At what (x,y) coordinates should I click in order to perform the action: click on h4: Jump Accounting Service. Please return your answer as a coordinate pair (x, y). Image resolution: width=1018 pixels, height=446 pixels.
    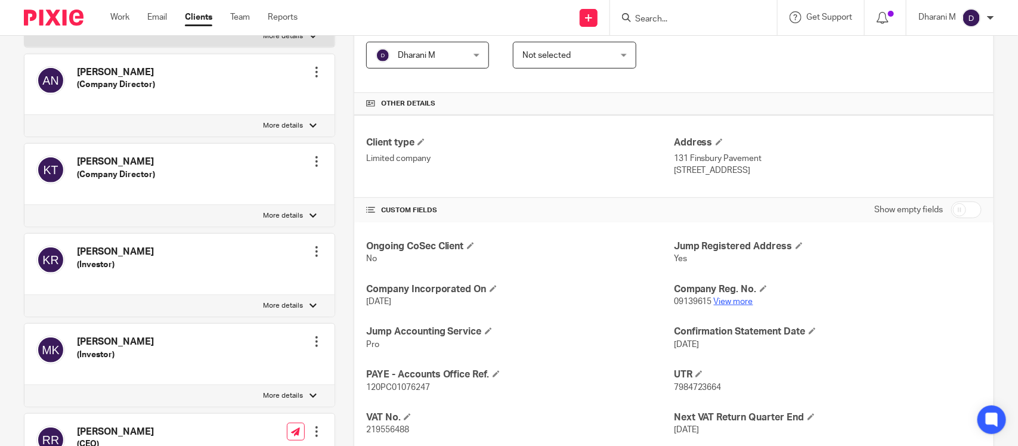
    Looking at the image, I should click on (520, 332).